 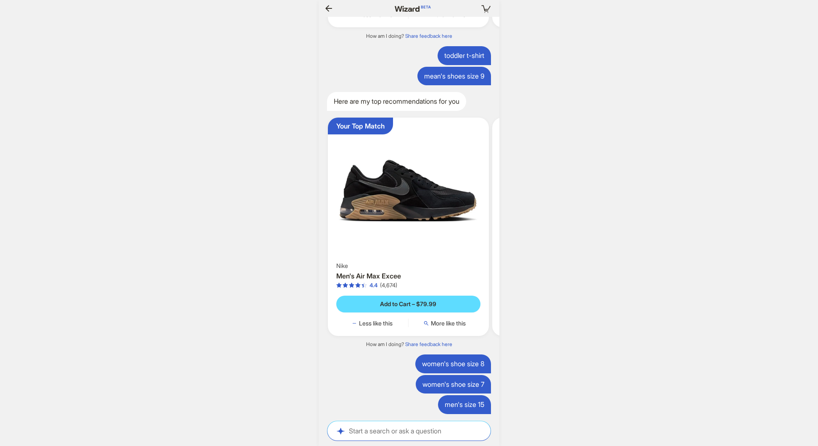 I want to click on div: Your Top MatchMen's Air Max ExceeNikeMen's Air Max Excee4.4 out of 5 stars(4,674)Add to Cart – $7..., so click(x=408, y=227).